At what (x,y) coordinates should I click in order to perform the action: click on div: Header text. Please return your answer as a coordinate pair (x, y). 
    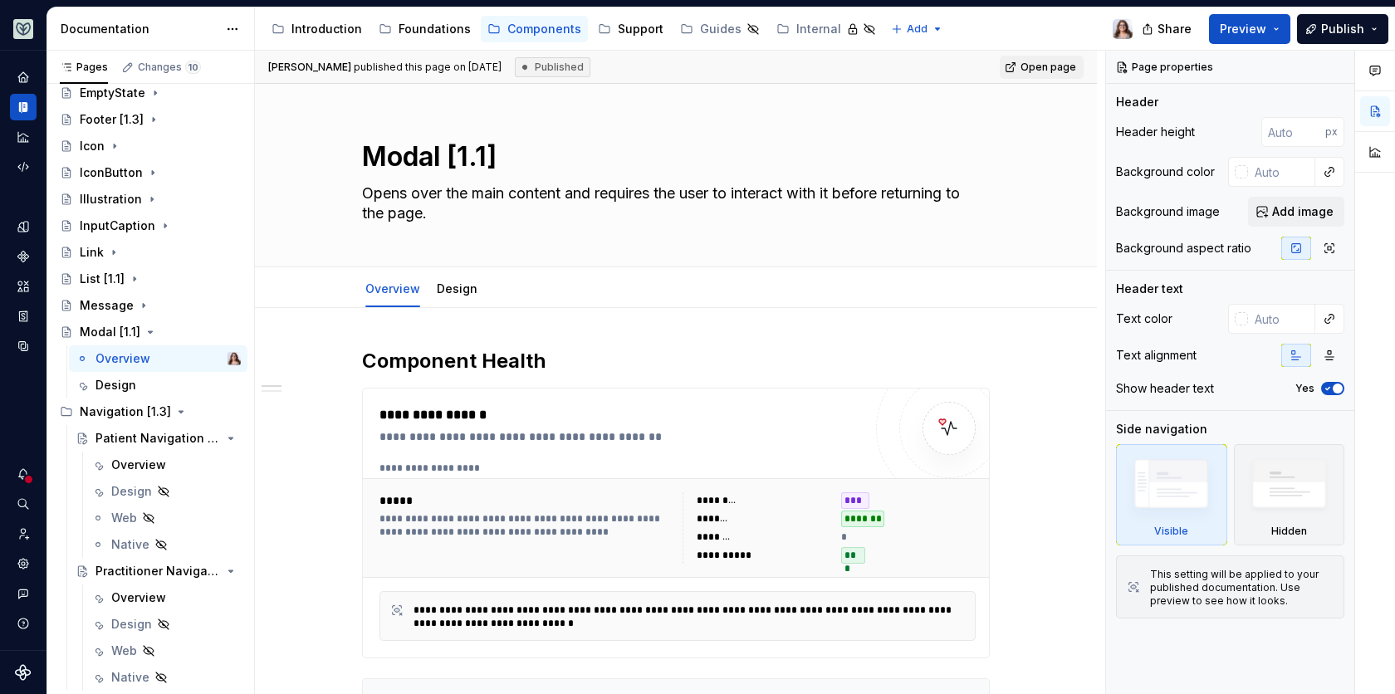
    Looking at the image, I should click on (1149, 289).